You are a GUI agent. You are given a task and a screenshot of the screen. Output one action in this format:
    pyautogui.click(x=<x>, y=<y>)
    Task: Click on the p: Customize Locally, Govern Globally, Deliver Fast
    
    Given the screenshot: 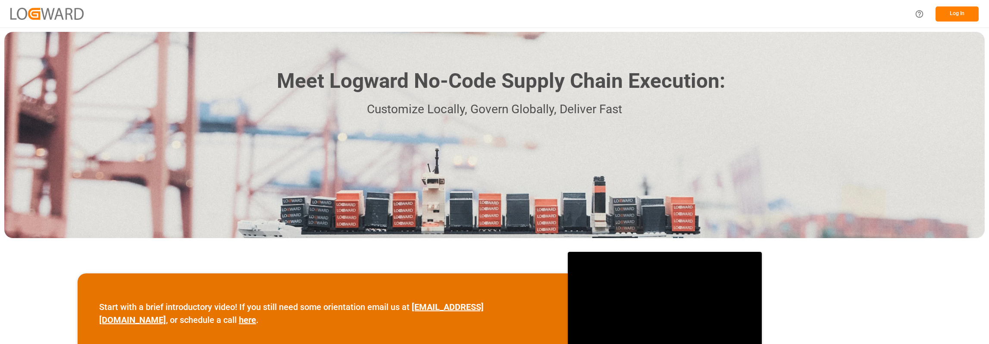 What is the action you would take?
    pyautogui.click(x=494, y=109)
    